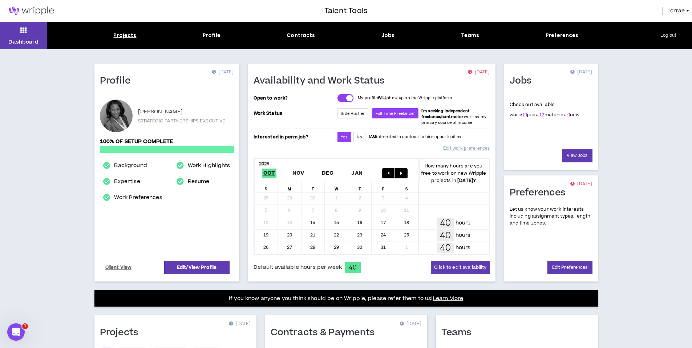  I want to click on a: Work Preferences, so click(138, 198).